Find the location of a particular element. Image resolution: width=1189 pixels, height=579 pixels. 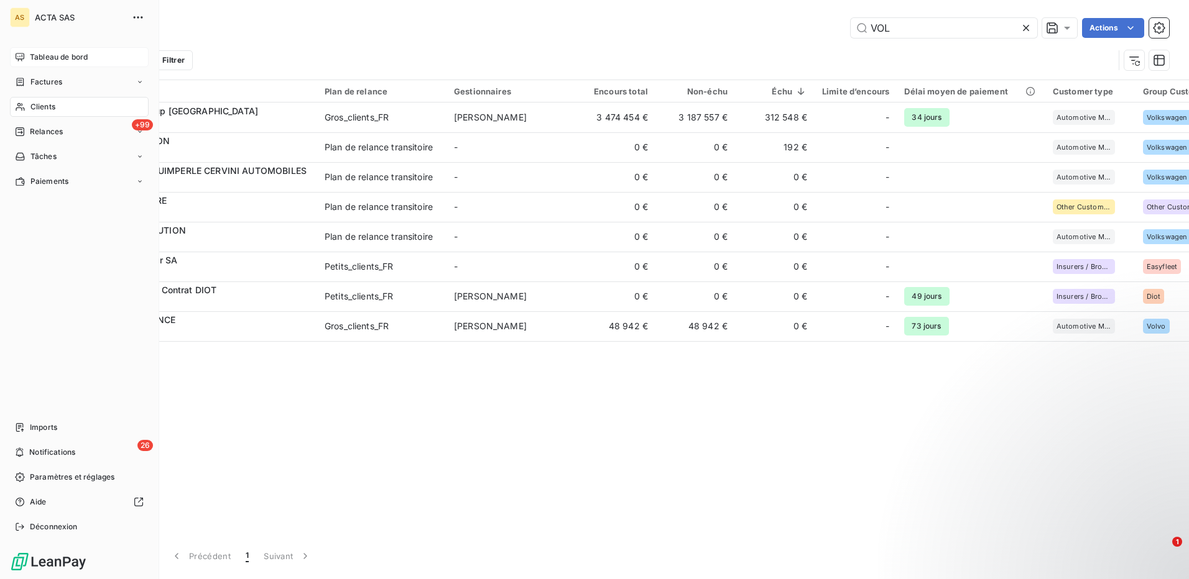

span: 49 jours is located at coordinates (926, 297).